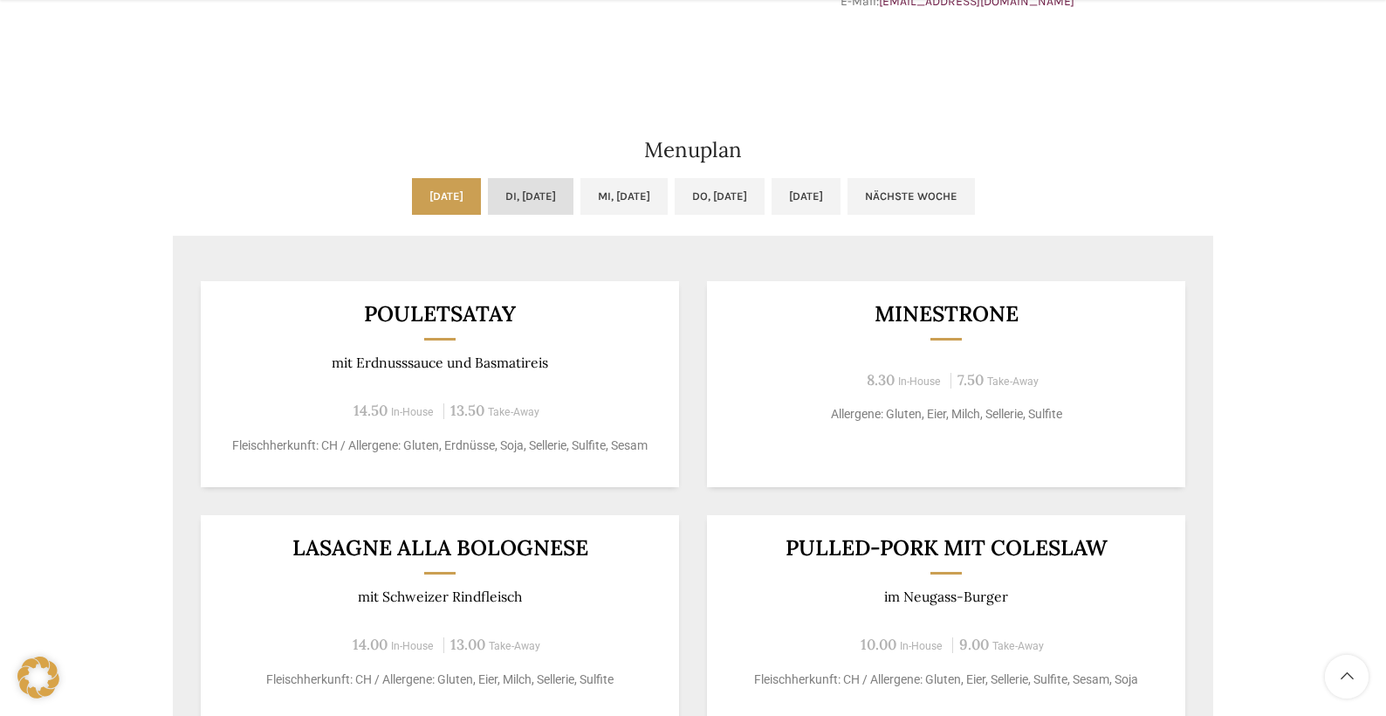 The height and width of the screenshot is (716, 1386). What do you see at coordinates (880, 380) in the screenshot?
I see `span: 8.30` at bounding box center [880, 380].